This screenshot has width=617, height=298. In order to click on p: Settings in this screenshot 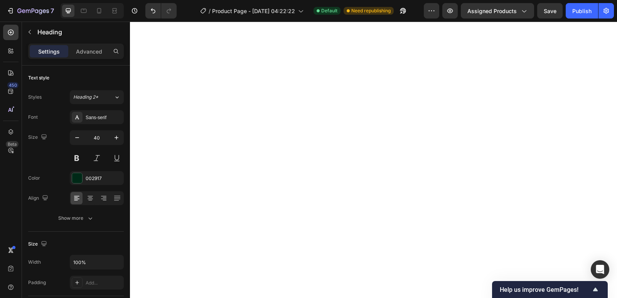, I will do `click(49, 51)`.